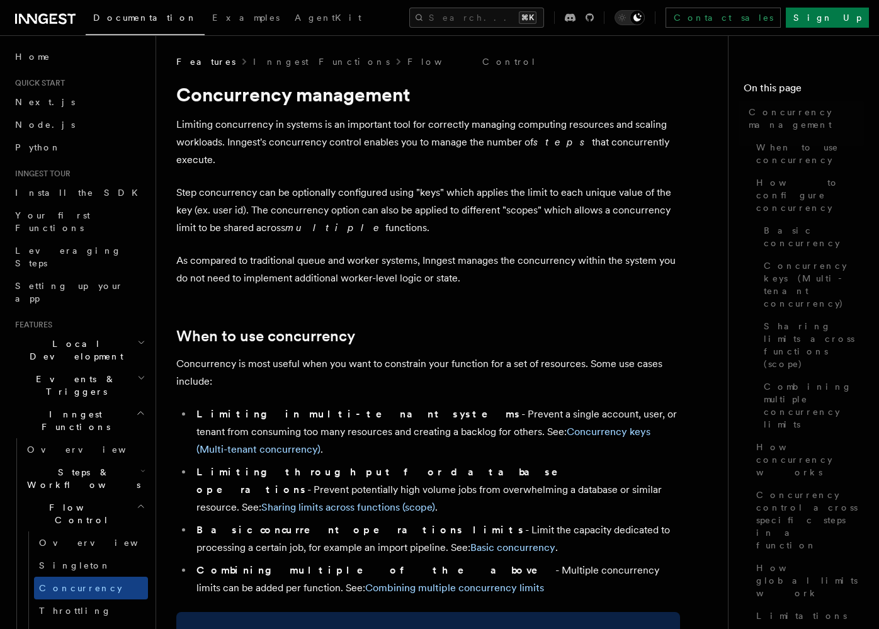  I want to click on a: Examples, so click(246, 19).